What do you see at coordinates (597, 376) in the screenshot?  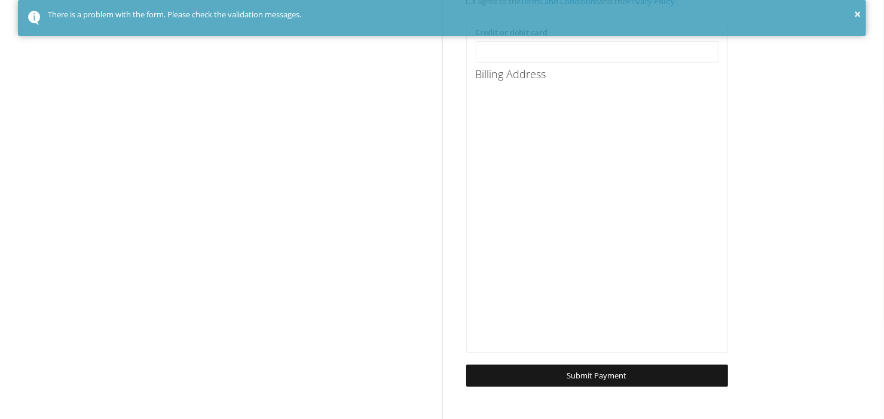 I see `a: Submit Payment` at bounding box center [597, 376].